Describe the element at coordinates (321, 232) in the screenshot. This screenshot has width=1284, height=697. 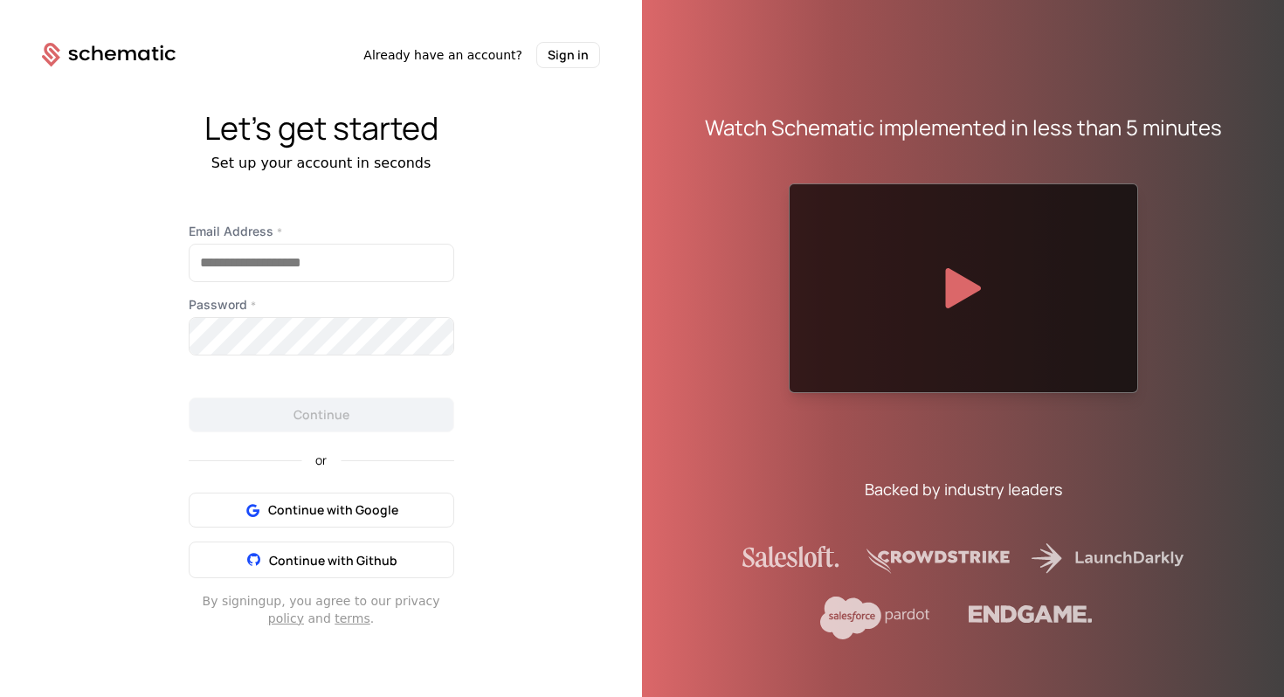
I see `label: Email Address` at that location.